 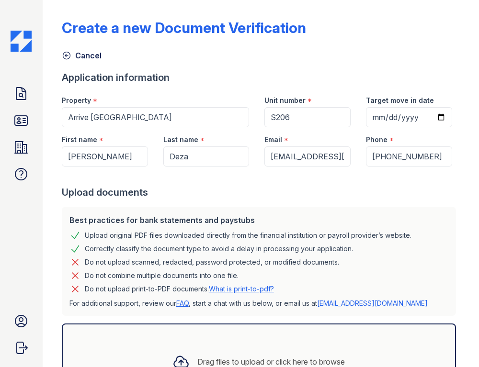 I want to click on label: First name, so click(x=79, y=140).